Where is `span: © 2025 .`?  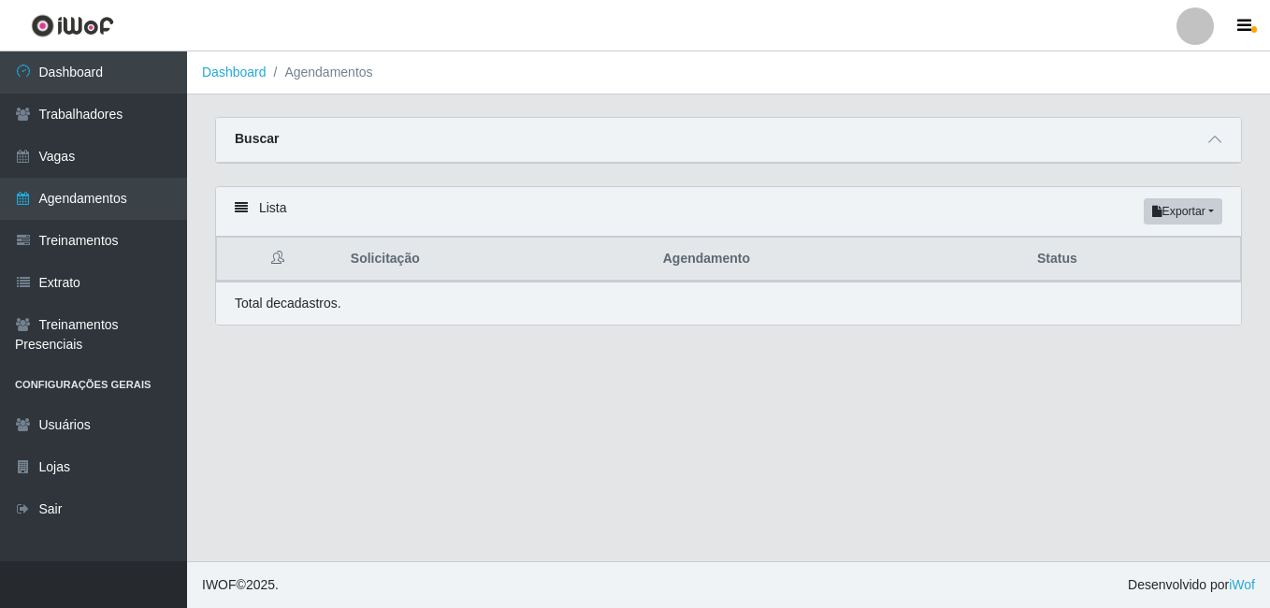 span: © 2025 . is located at coordinates (240, 585).